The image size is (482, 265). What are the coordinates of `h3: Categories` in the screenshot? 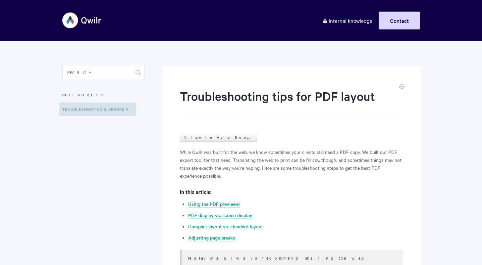 It's located at (103, 95).